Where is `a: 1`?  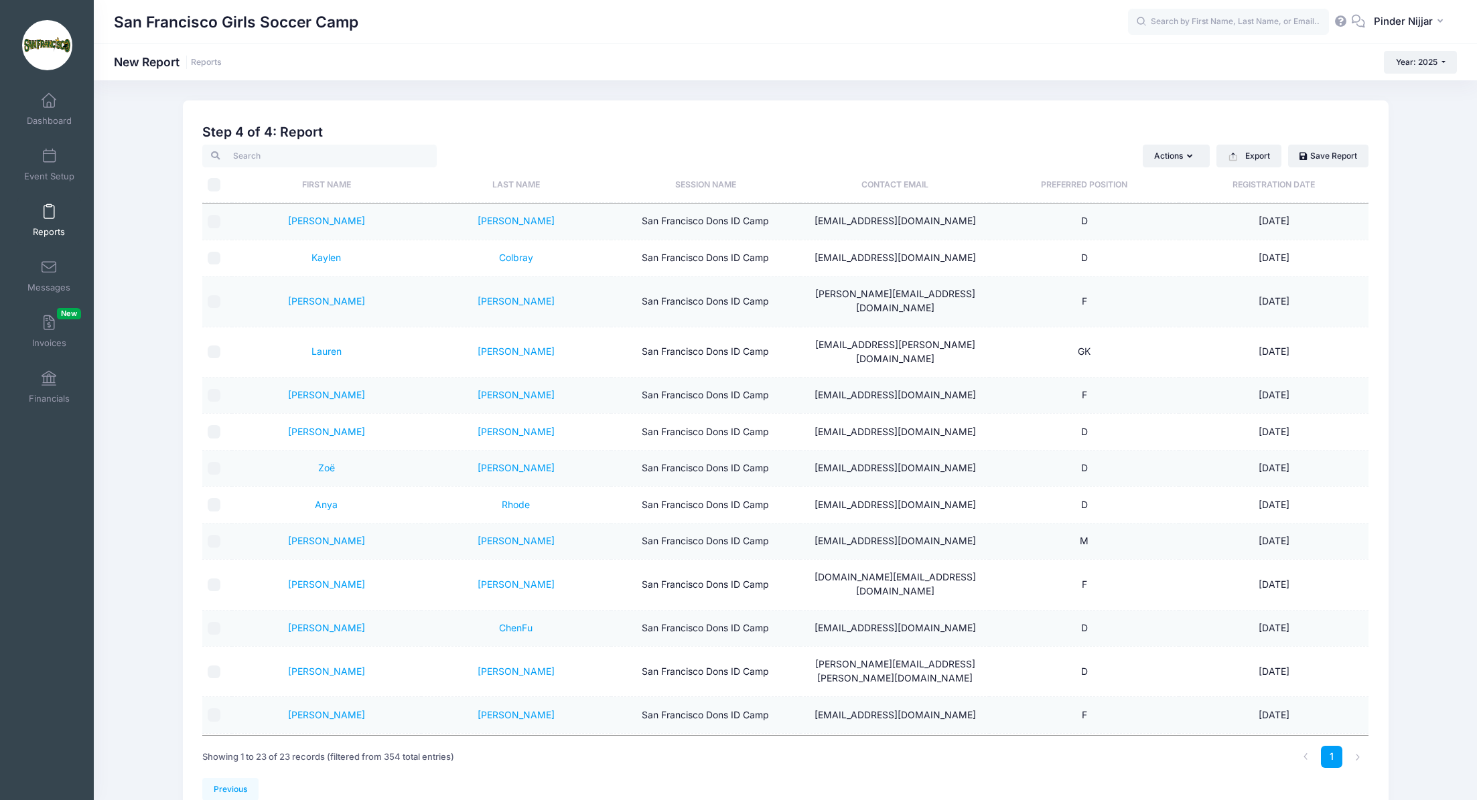
a: 1 is located at coordinates (1331, 757).